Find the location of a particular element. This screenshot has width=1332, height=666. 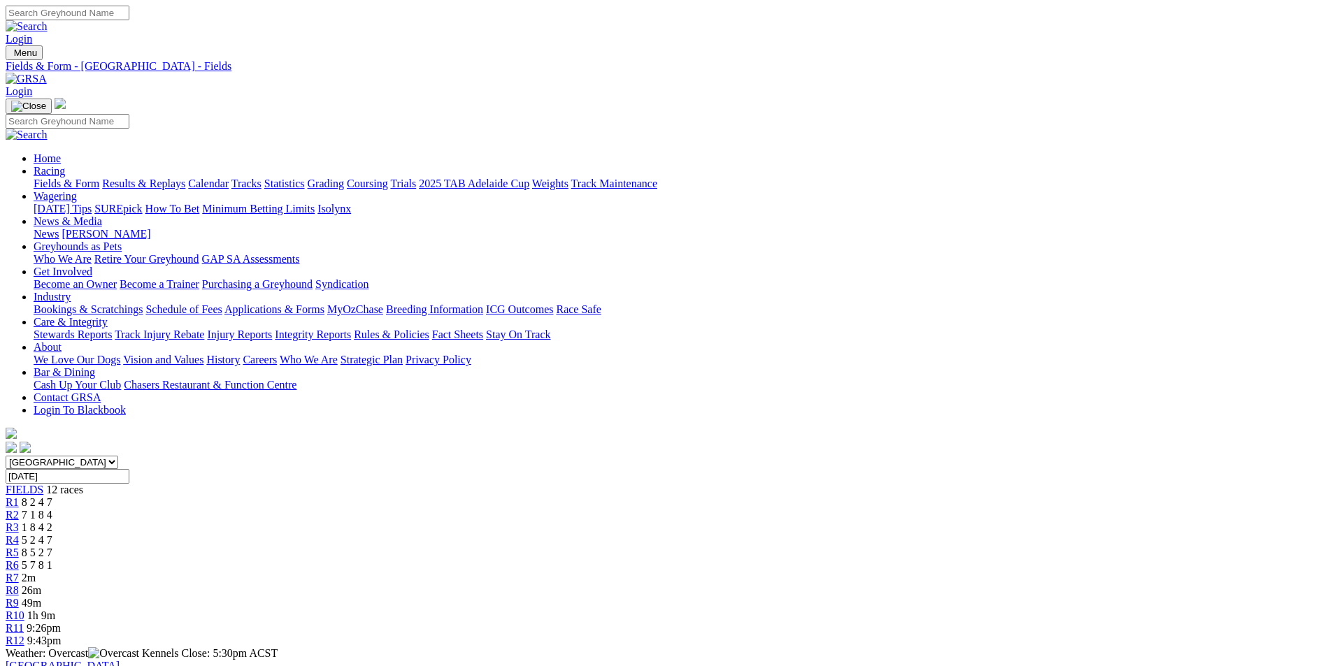

a: Login To Blackbook is located at coordinates (80, 410).